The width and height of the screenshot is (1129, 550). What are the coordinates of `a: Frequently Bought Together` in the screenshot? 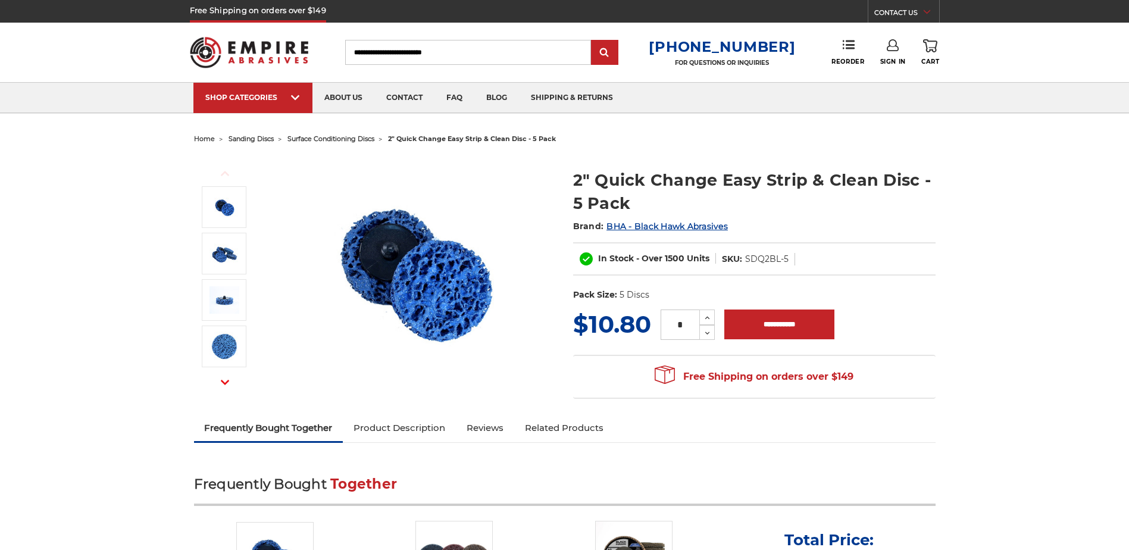 It's located at (268, 428).